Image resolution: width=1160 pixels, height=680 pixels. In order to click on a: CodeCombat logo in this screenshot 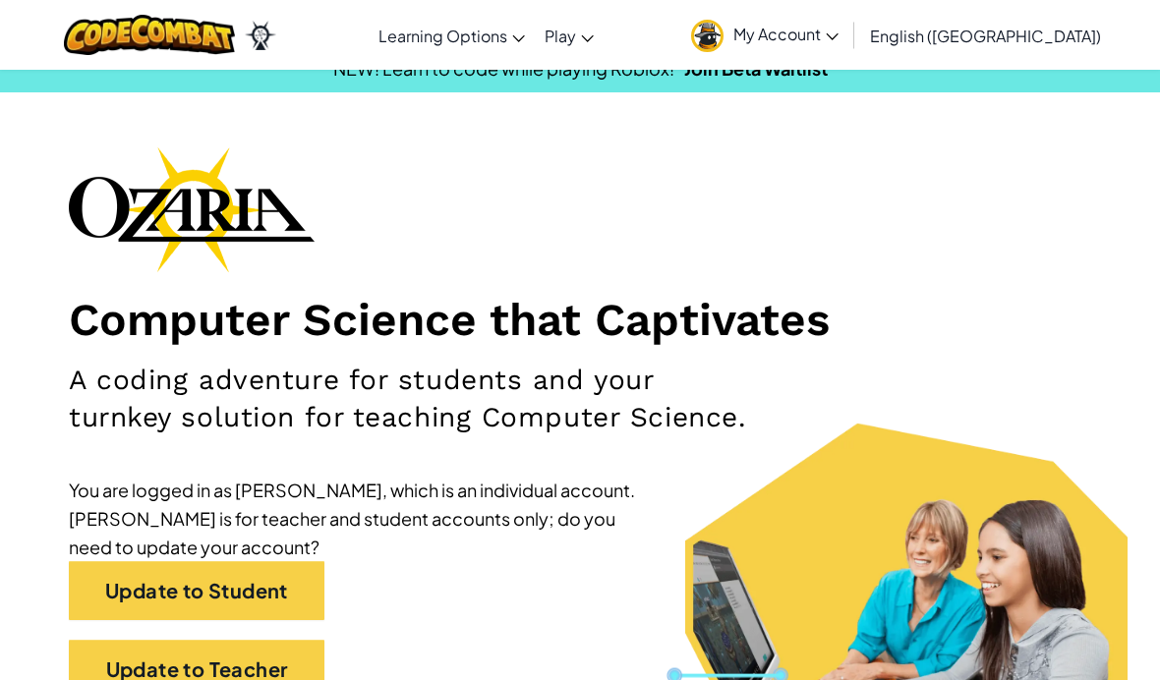, I will do `click(149, 34)`.